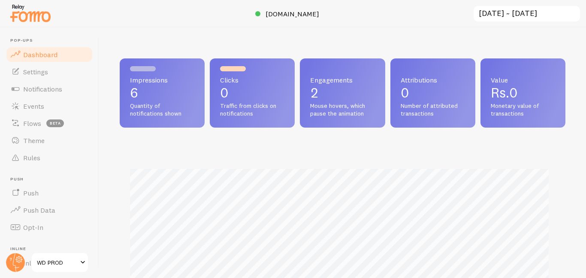 The height and width of the screenshot is (278, 586). Describe the element at coordinates (34, 140) in the screenshot. I see `span: Theme` at that location.